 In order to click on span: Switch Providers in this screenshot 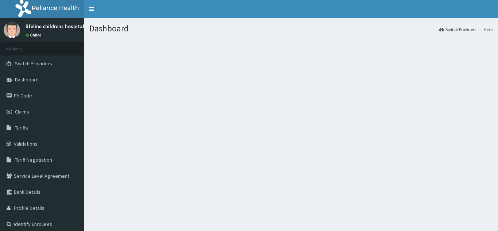, I will do `click(34, 63)`.